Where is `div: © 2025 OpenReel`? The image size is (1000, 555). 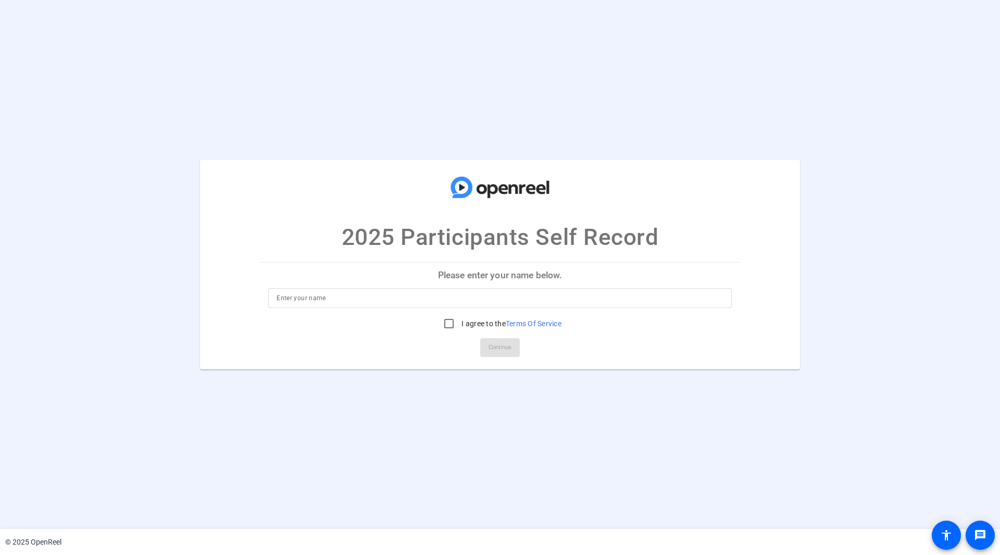 div: © 2025 OpenReel is located at coordinates (33, 542).